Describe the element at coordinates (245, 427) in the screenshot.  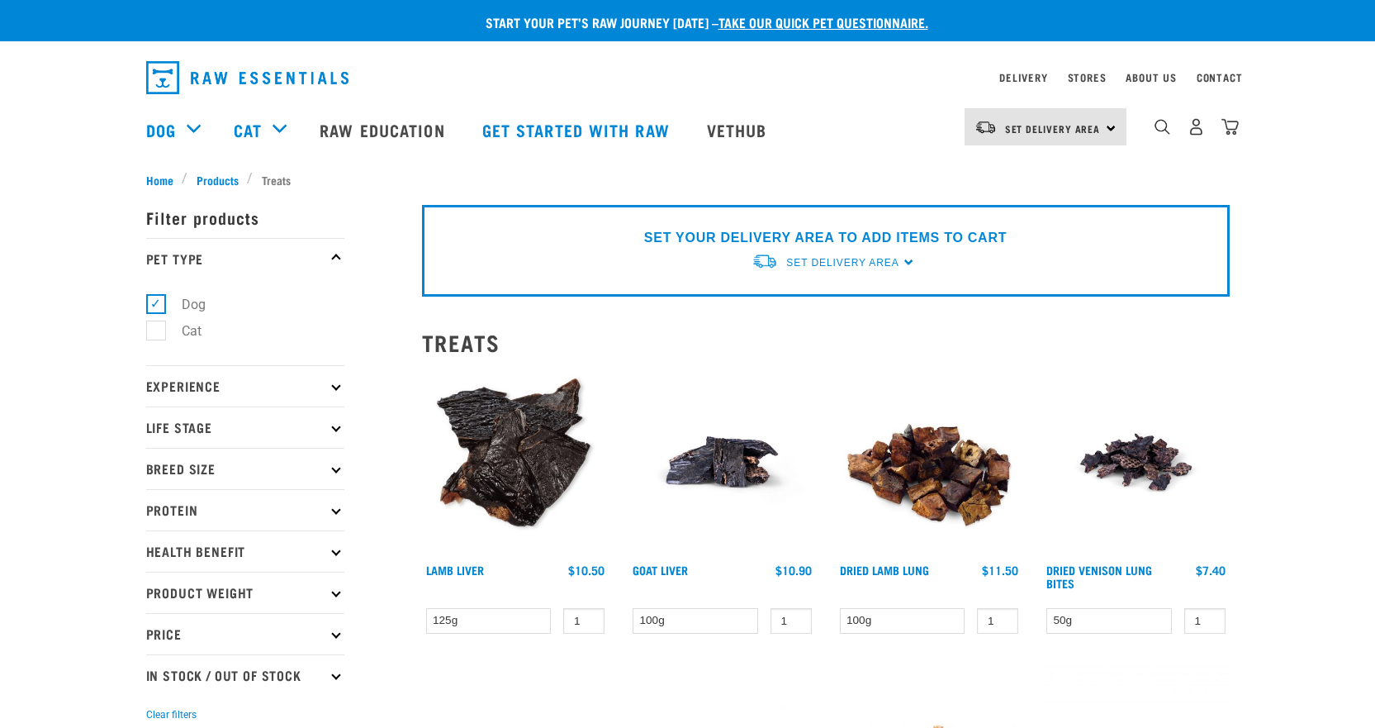
I see `p: Life Stage` at that location.